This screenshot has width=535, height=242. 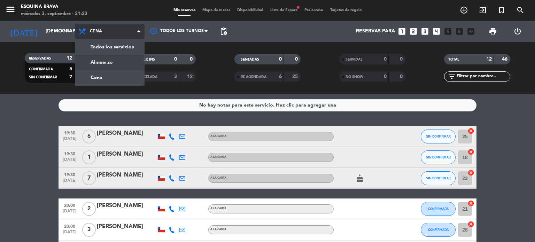 I want to click on i: arrow_drop_down, so click(x=69, y=31).